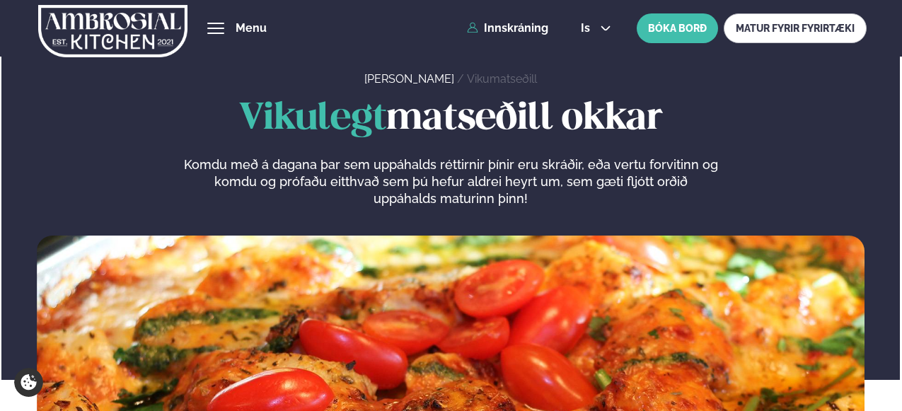 The image size is (902, 411). I want to click on img: logo, so click(112, 31).